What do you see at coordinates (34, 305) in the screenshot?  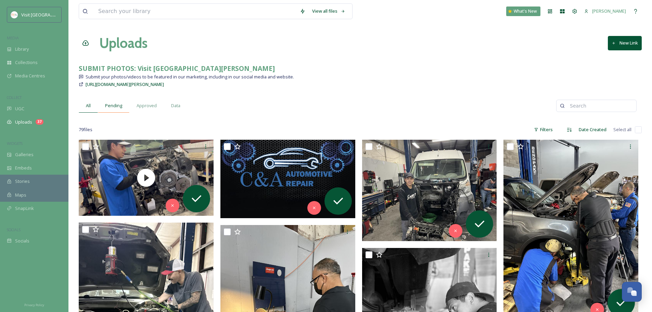 I see `span: Privacy Policy` at bounding box center [34, 305].